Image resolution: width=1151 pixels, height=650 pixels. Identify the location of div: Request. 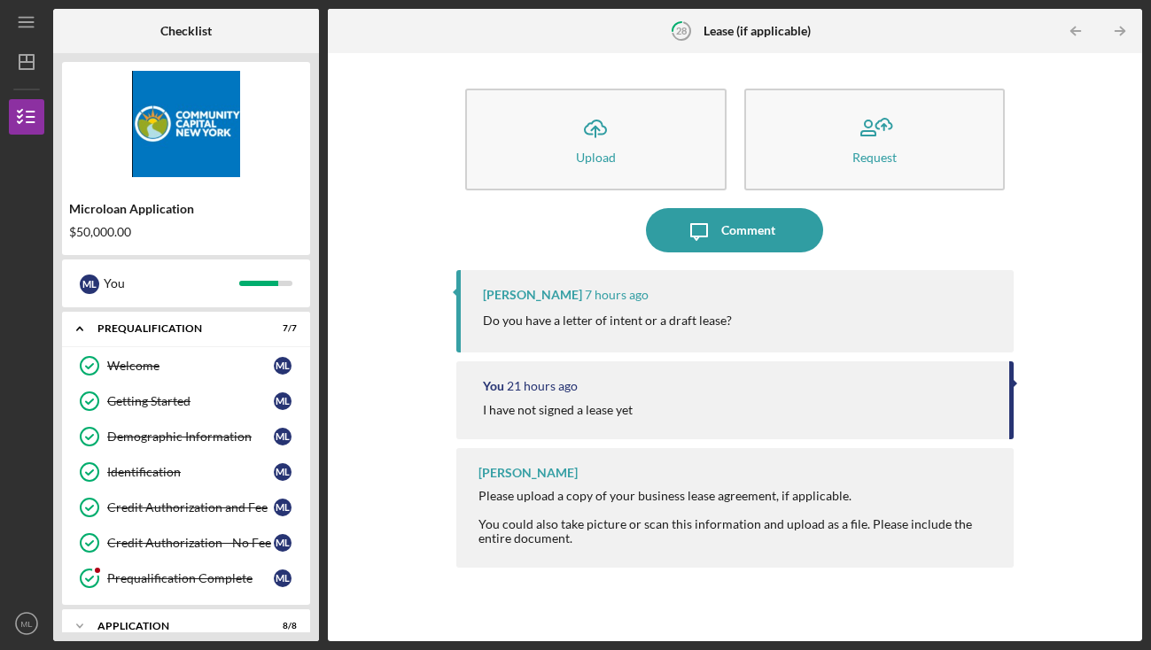
(874, 157).